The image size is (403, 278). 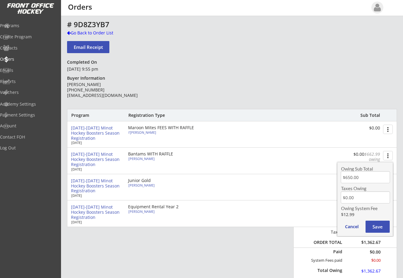 I want to click on div: Bantams WITH RAFFLE, so click(x=163, y=154).